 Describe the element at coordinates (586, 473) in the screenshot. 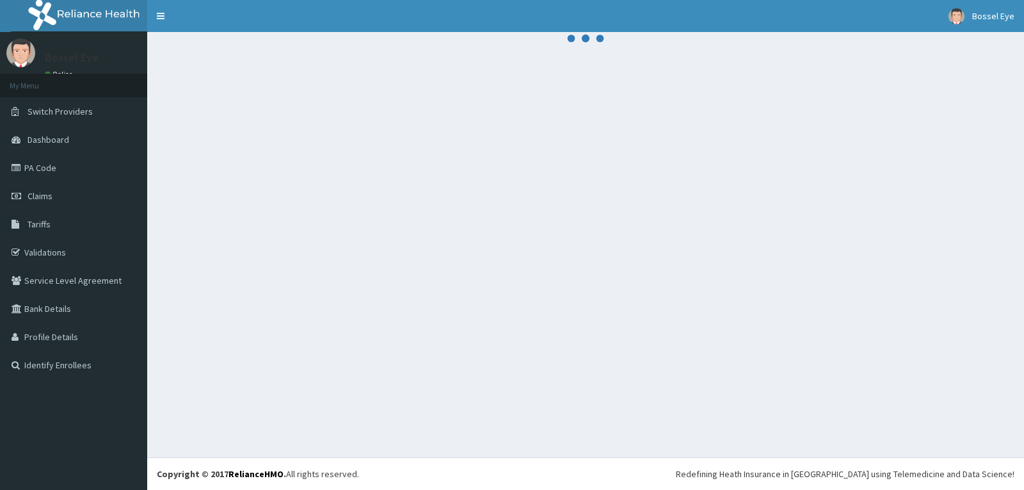

I see `footer: All rights reserved.` at that location.